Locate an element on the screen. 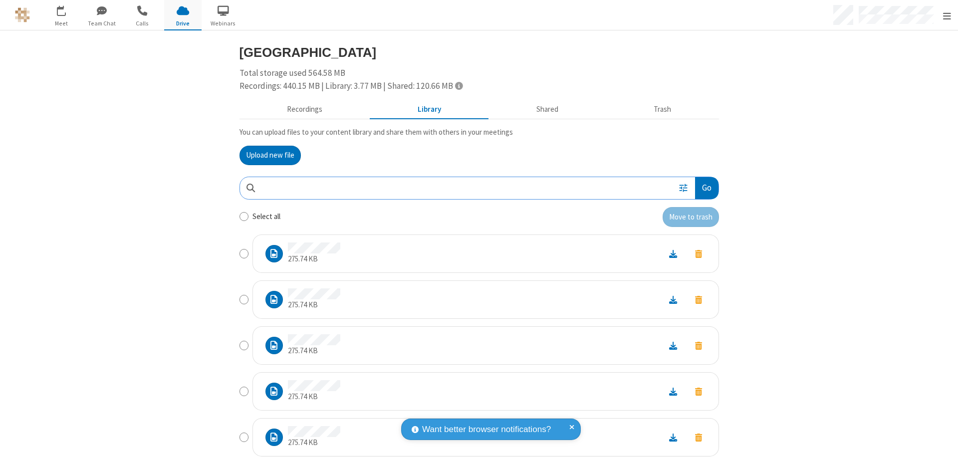 This screenshot has width=958, height=457. span: Team Chat is located at coordinates (102, 23).